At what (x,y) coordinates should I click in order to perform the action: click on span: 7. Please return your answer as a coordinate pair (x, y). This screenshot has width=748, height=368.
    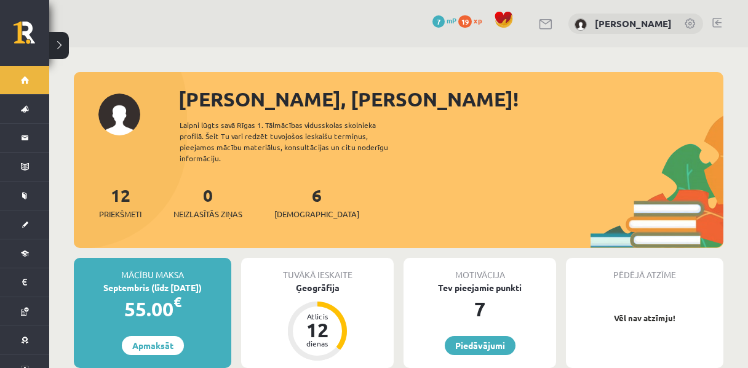
    Looking at the image, I should click on (439, 22).